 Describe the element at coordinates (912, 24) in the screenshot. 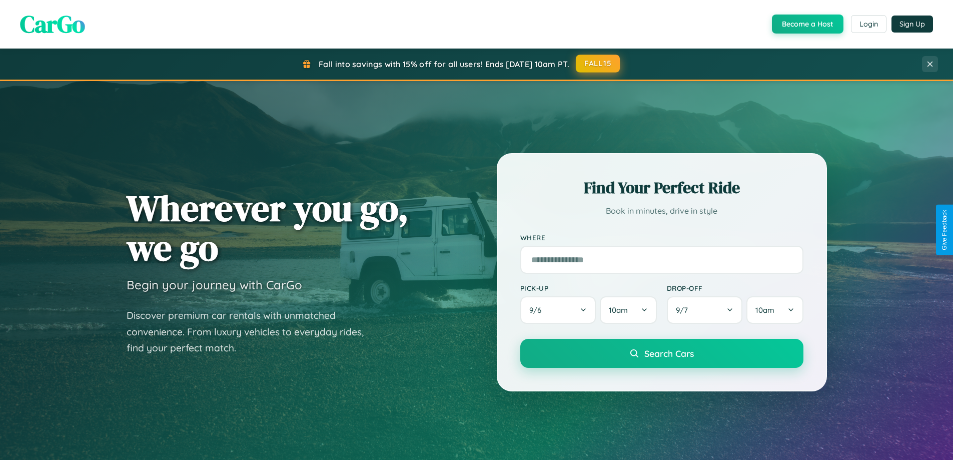

I see `button: Sign Up` at that location.